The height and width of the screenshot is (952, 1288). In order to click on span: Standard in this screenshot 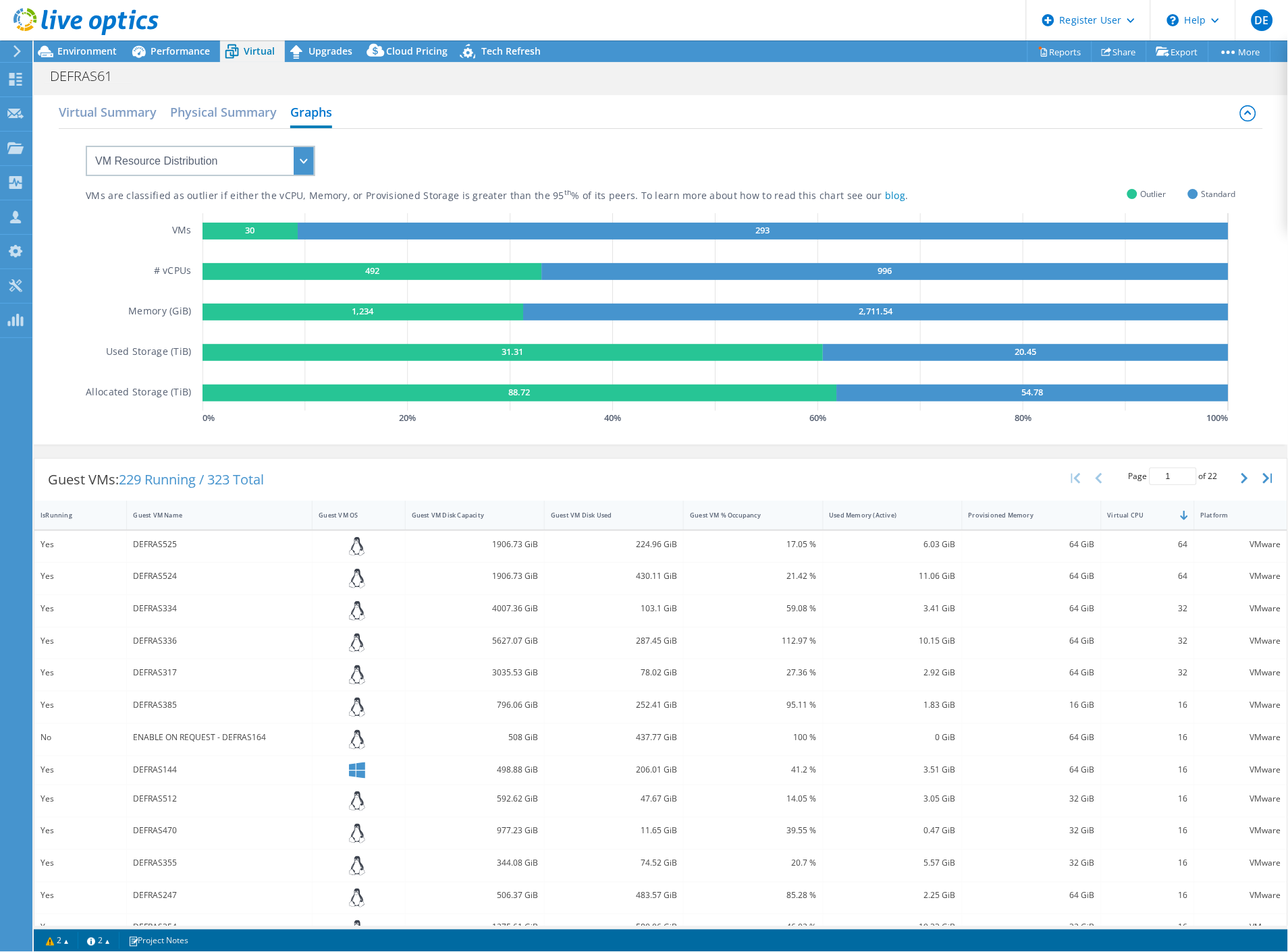, I will do `click(1218, 194)`.